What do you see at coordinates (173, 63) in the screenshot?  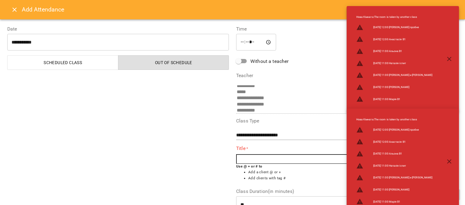 I see `button: Out of Schedule` at bounding box center [173, 63].